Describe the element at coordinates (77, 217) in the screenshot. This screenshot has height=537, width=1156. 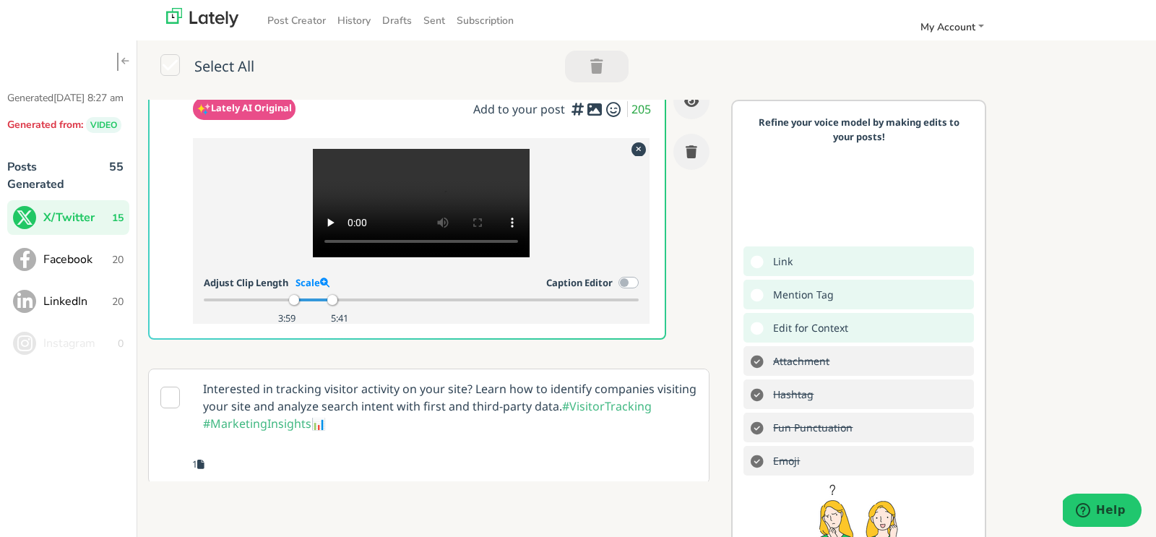
I see `span: X/Twitter` at that location.